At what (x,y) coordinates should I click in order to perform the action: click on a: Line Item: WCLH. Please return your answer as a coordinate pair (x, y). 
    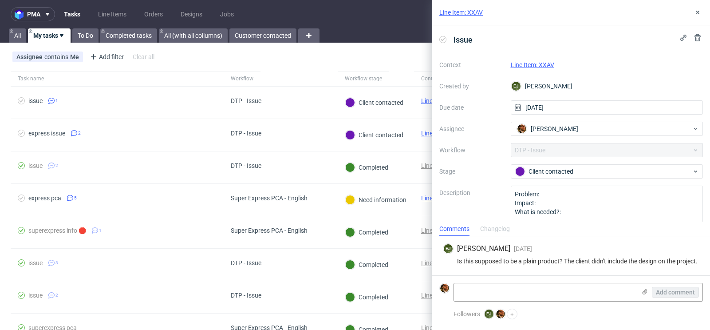
    Looking at the image, I should click on (444, 230).